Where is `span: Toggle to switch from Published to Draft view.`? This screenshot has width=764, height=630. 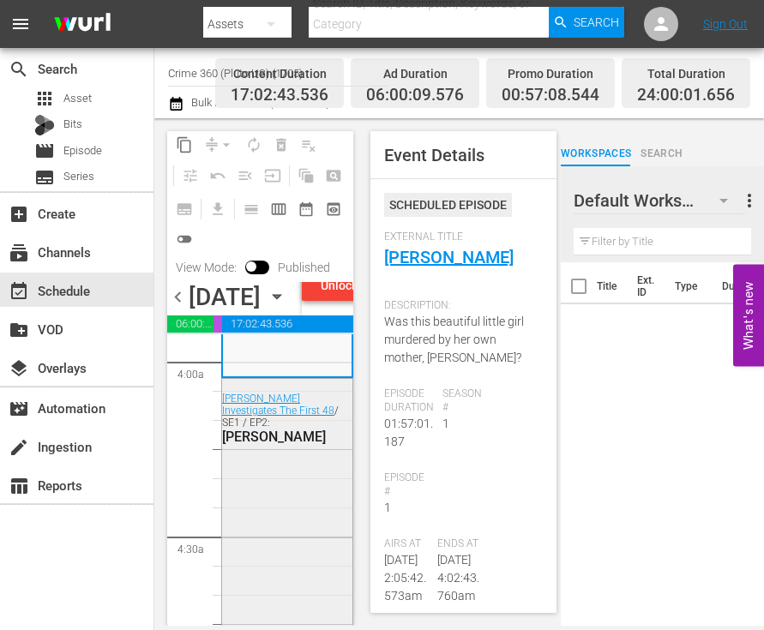
span: Toggle to switch from Published to Draft view. is located at coordinates (251, 267).